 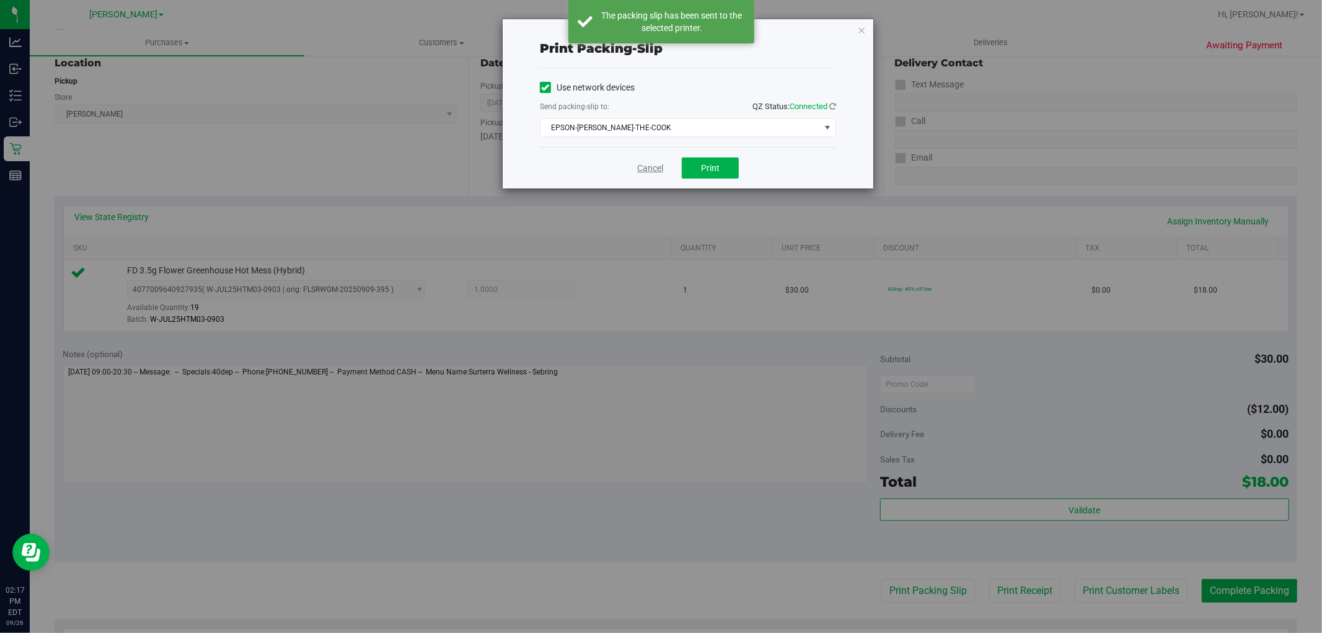 I want to click on span: Print packing-slip, so click(x=601, y=48).